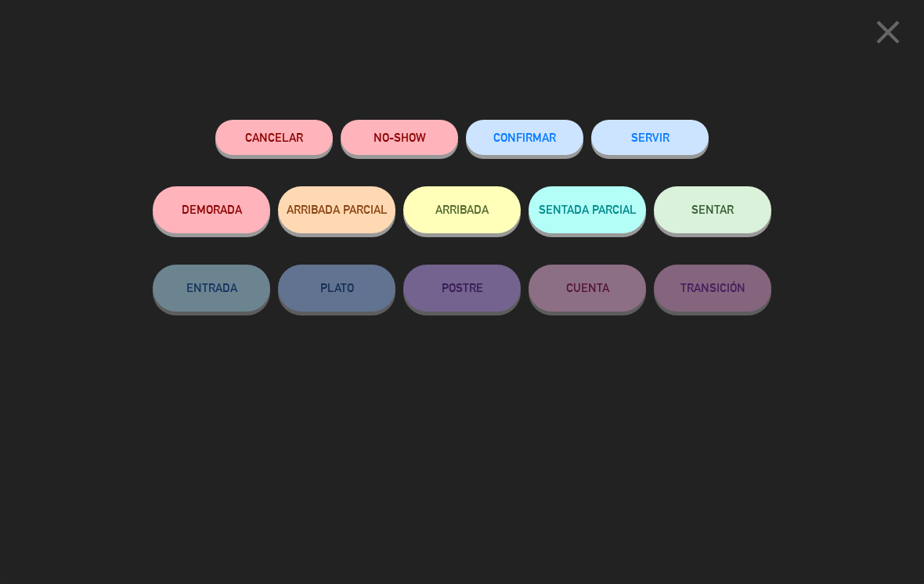 This screenshot has width=924, height=584. I want to click on span: ARRIBADA PARCIAL, so click(337, 209).